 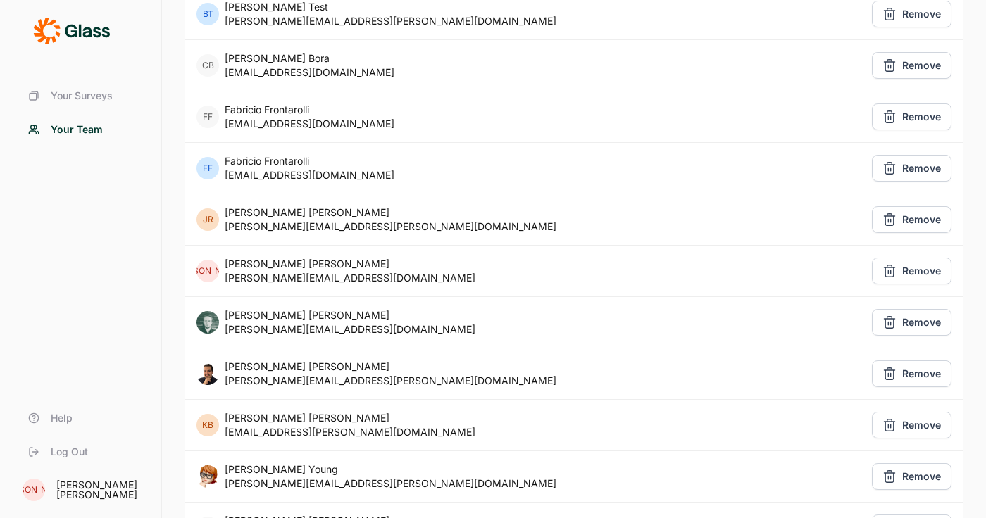 What do you see at coordinates (208, 477) in the screenshot?
I see `img: o7kyh2p2njg4amft5nuk.png` at bounding box center [208, 477].